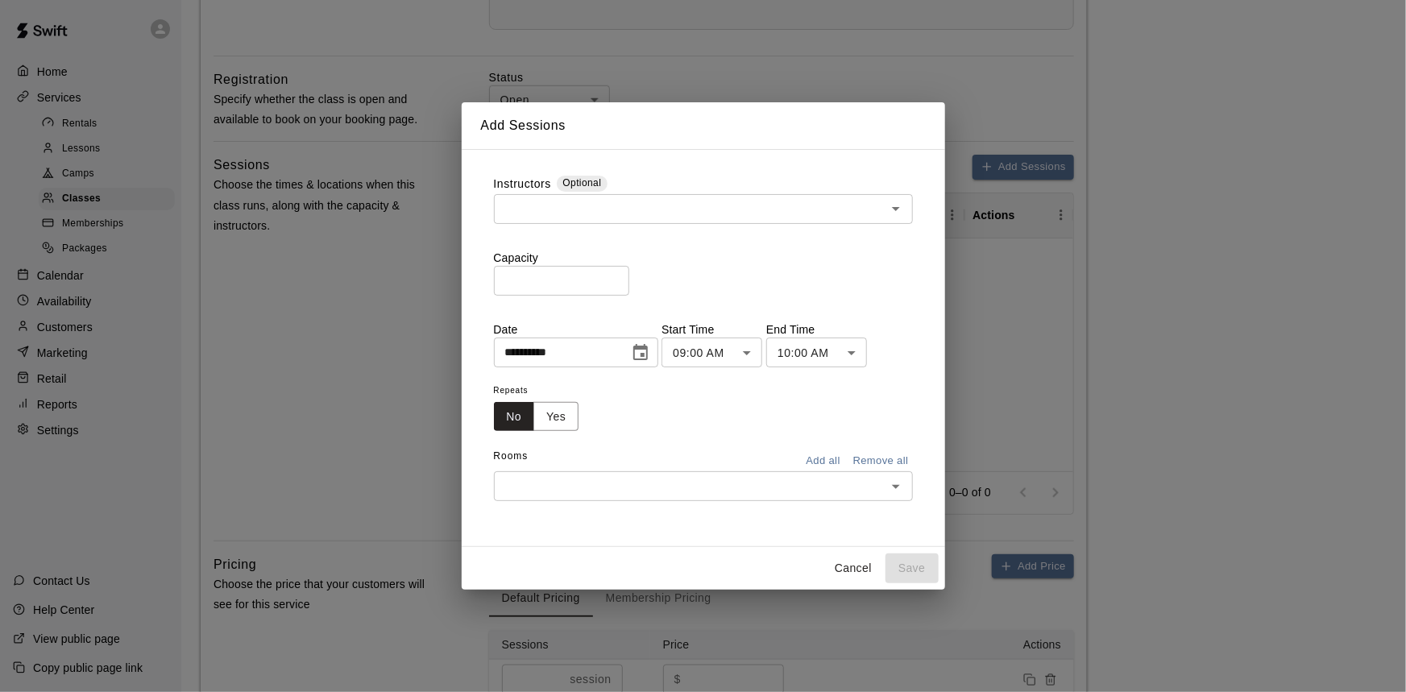  What do you see at coordinates (583, 183) in the screenshot?
I see `span: Optional` at bounding box center [583, 183].